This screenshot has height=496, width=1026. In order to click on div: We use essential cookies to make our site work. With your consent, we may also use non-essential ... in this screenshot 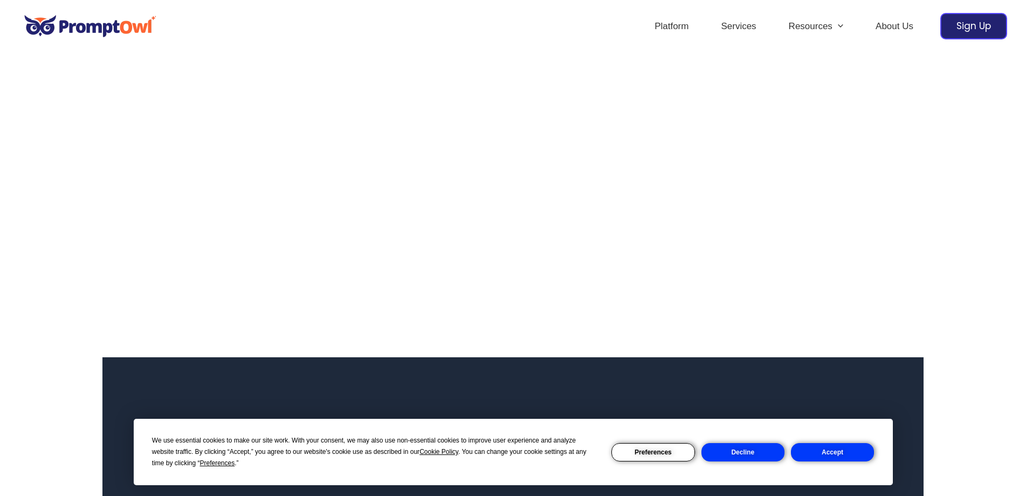, I will do `click(375, 451)`.